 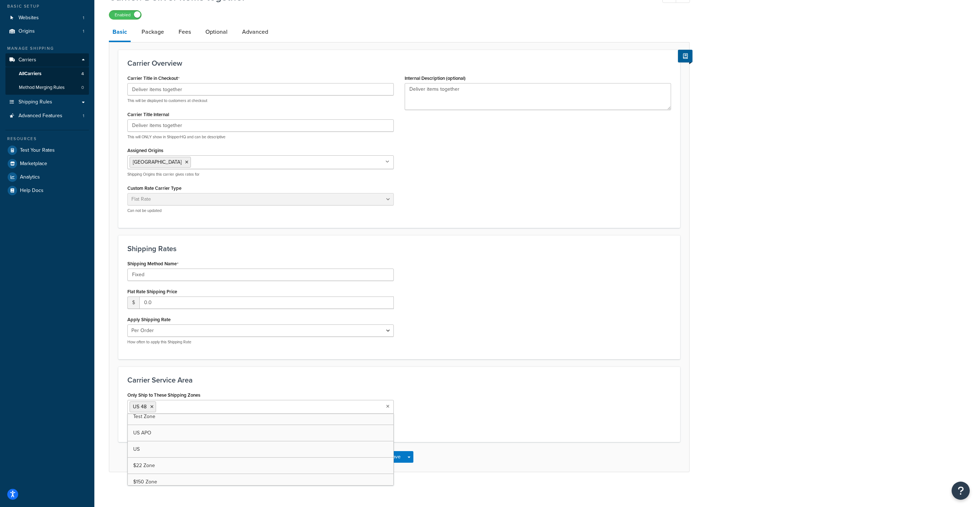 I want to click on li: Websites, so click(x=47, y=18).